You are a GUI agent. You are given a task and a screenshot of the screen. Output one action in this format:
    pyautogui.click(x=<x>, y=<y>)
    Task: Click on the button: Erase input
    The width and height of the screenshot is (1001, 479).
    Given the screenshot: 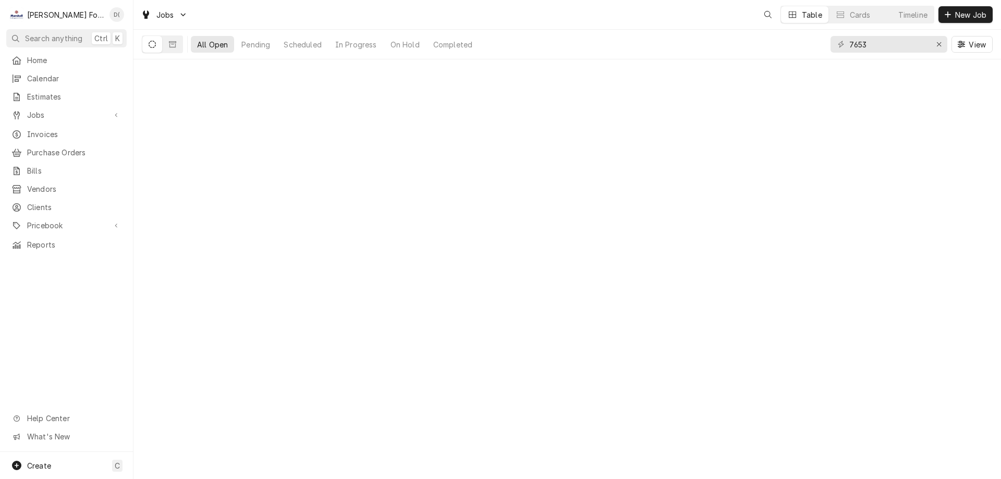 What is the action you would take?
    pyautogui.click(x=939, y=44)
    